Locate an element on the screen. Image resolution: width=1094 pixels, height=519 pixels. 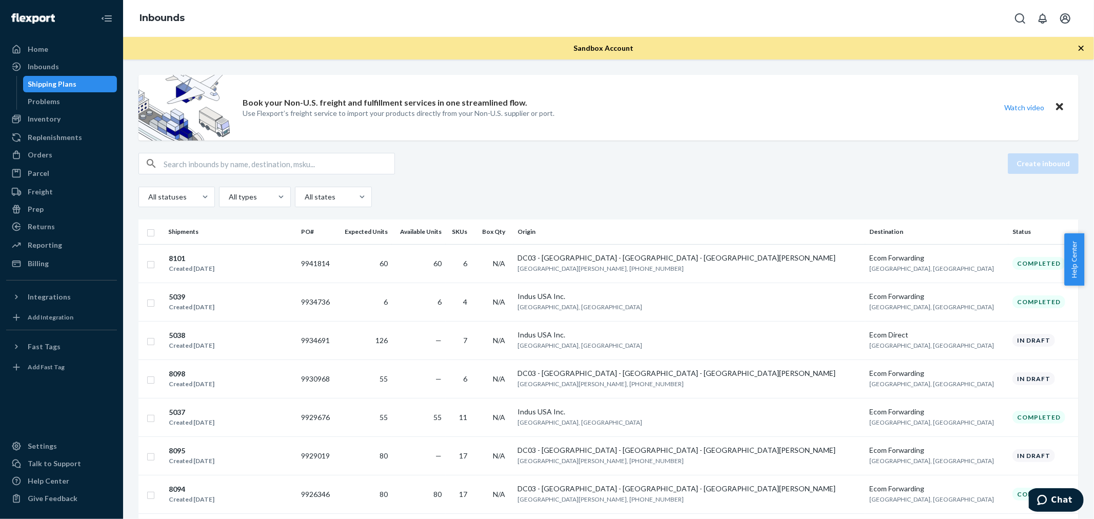
a: Replenishments is located at coordinates (62, 137).